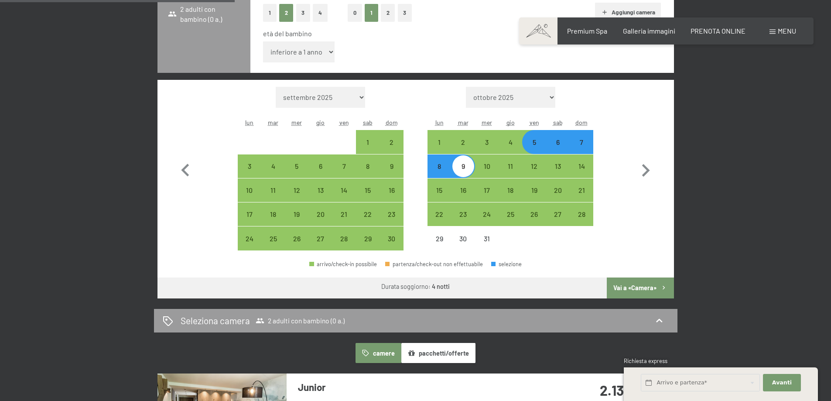 This screenshot has height=401, width=831. I want to click on button: camere, so click(378, 353).